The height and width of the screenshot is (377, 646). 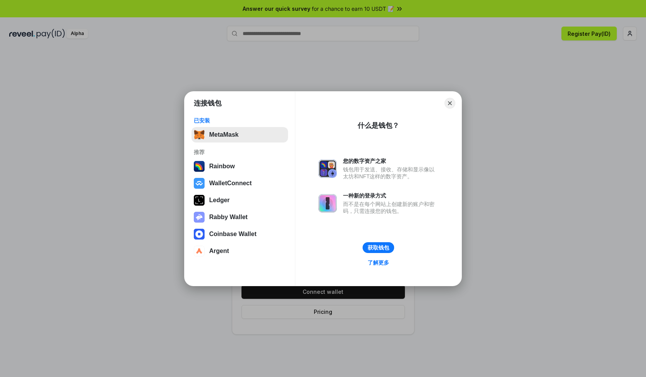 What do you see at coordinates (378, 262) in the screenshot?
I see `div: 了解更多` at bounding box center [378, 262].